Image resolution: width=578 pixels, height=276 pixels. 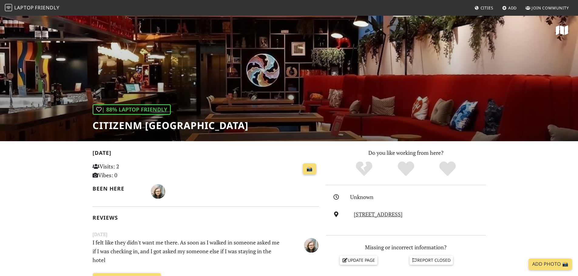 I want to click on a: Report closed, so click(x=431, y=261).